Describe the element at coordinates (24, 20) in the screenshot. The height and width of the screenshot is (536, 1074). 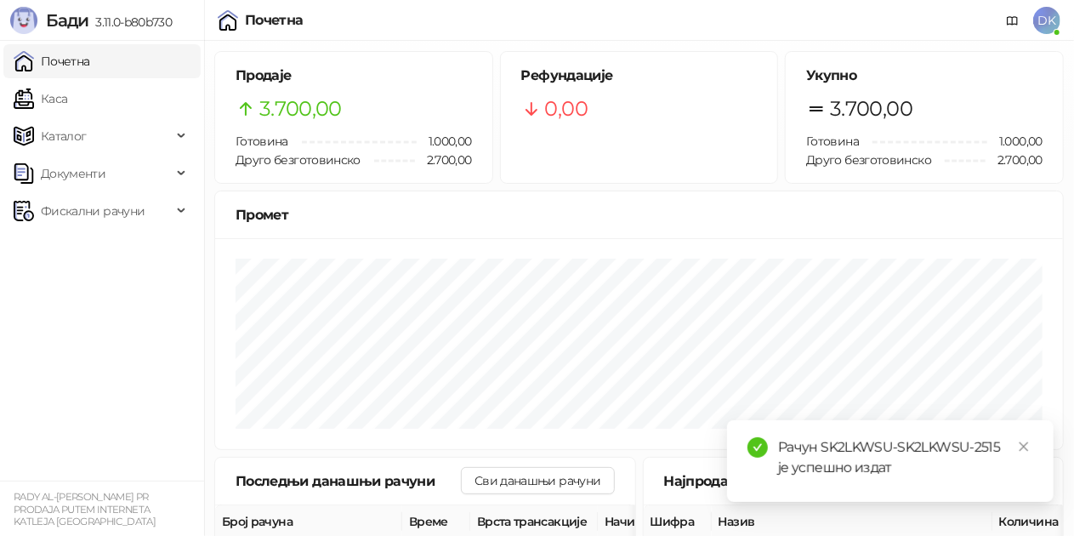
I see `img: Logo` at that location.